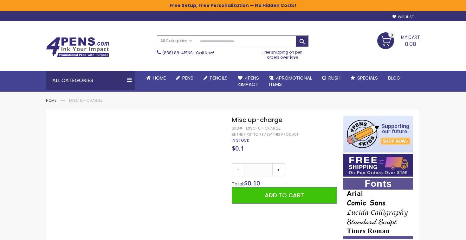  What do you see at coordinates (90, 80) in the screenshot?
I see `div: All Categories` at bounding box center [90, 80].